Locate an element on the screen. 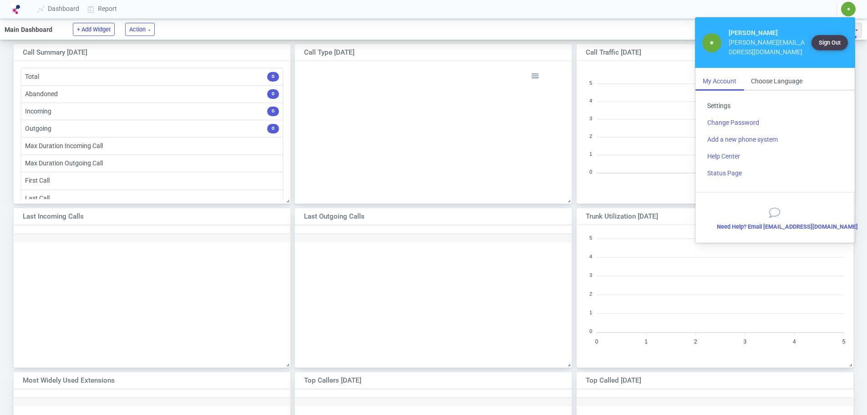 Image resolution: width=867 pixels, height=415 pixels. li: Incoming is located at coordinates (152, 111).